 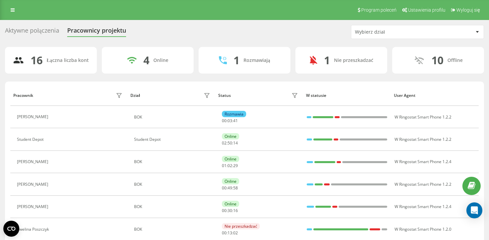 I want to click on span: 16, so click(x=235, y=210).